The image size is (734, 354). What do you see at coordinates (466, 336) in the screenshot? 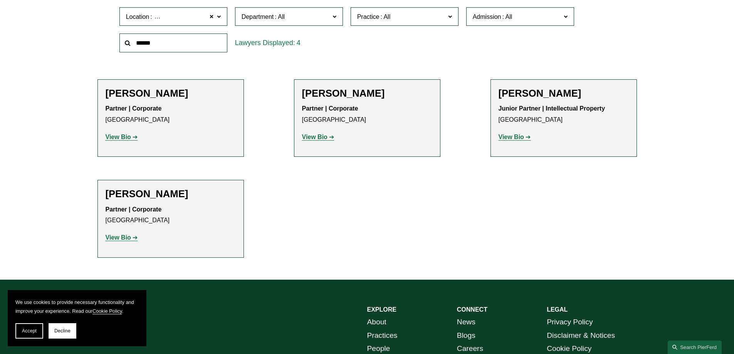
I see `a: Blogs` at bounding box center [466, 336].